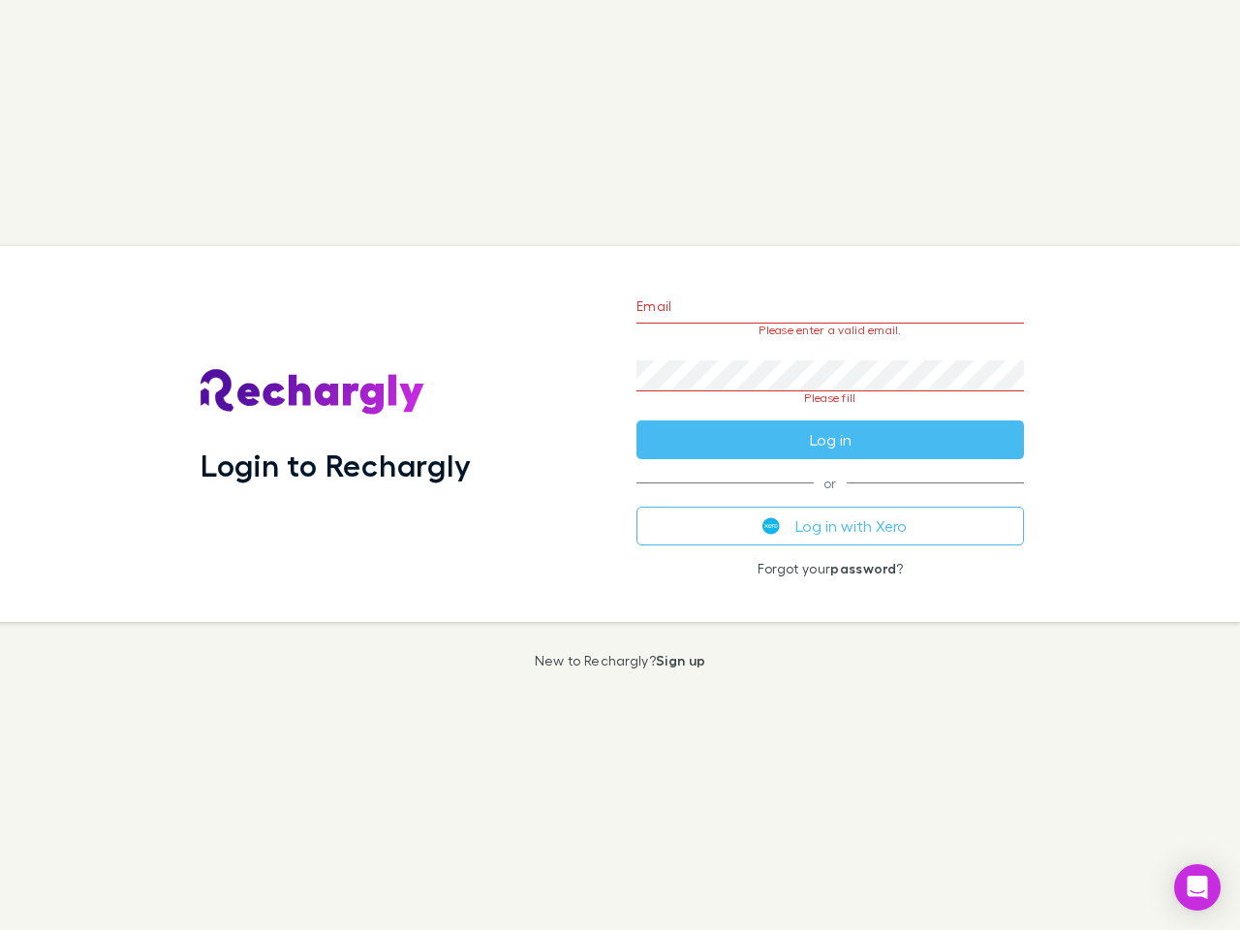  Describe the element at coordinates (680, 660) in the screenshot. I see `a: Sign up` at that location.